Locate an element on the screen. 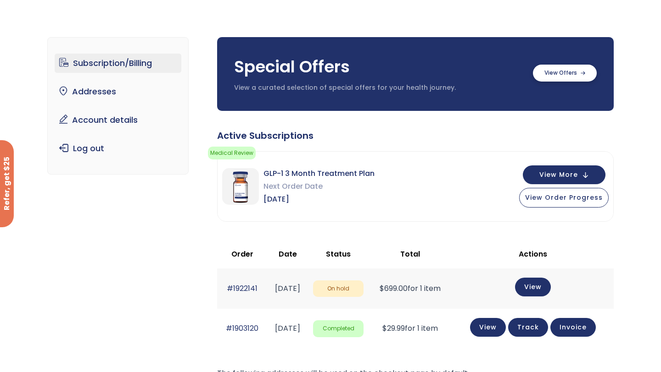  a: Log out is located at coordinates (118, 149).